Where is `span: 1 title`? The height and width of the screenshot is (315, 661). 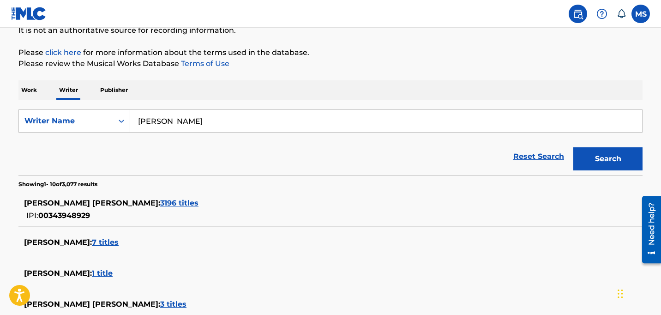 span: 1 title is located at coordinates (102, 273).